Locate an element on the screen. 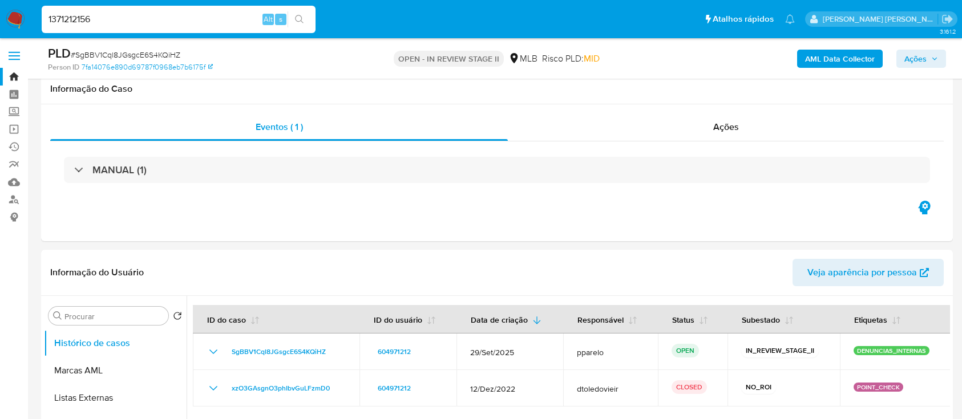  b: PLD is located at coordinates (59, 53).